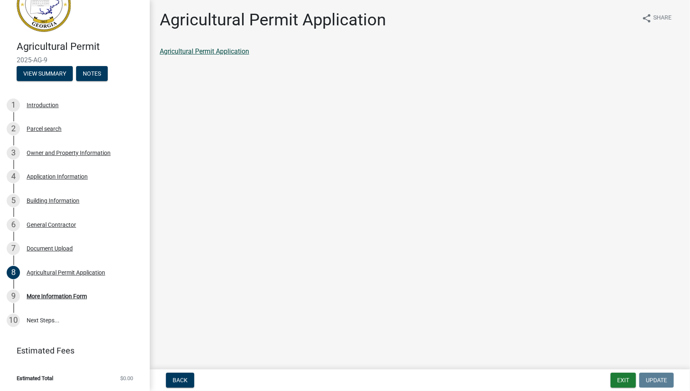  I want to click on h4: Agricultural Permit, so click(80, 47).